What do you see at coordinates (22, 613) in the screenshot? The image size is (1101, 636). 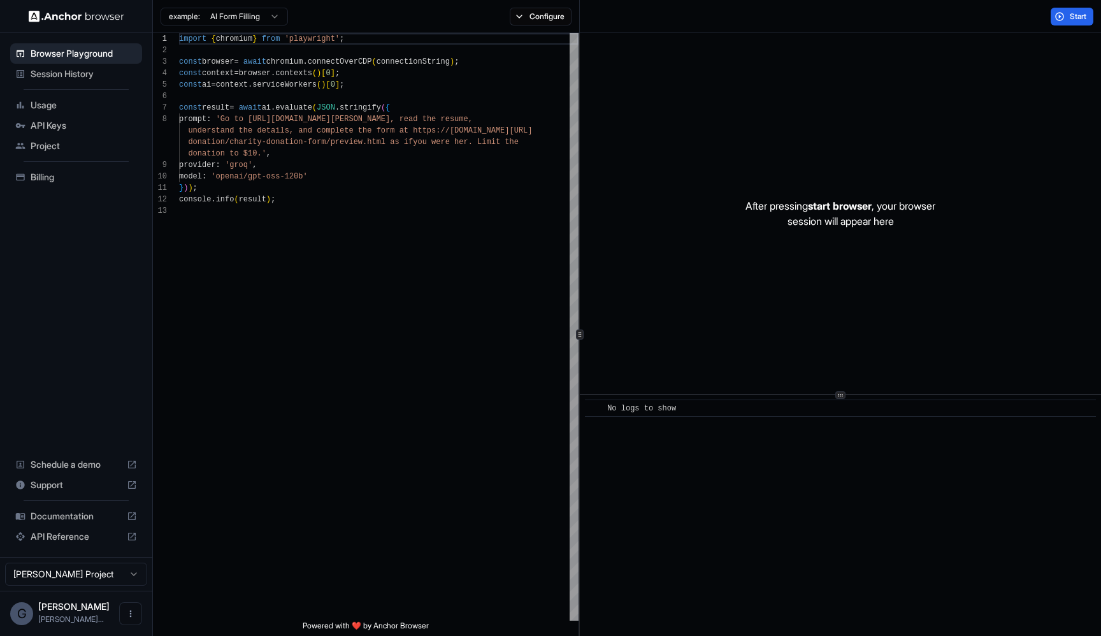 I see `div: G` at bounding box center [22, 613].